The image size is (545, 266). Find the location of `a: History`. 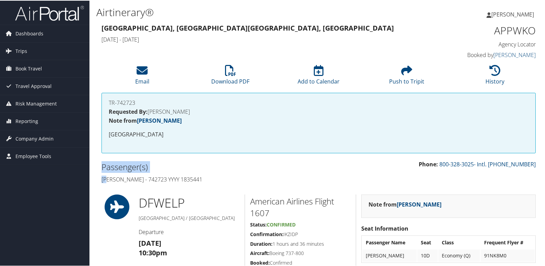

a: History is located at coordinates (494, 76).